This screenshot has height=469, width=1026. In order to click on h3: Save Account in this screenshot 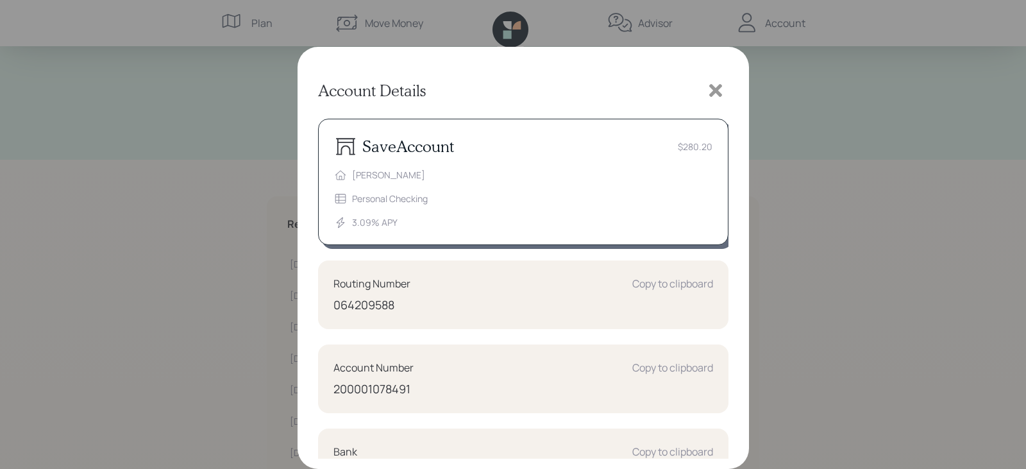, I will do `click(408, 146)`.